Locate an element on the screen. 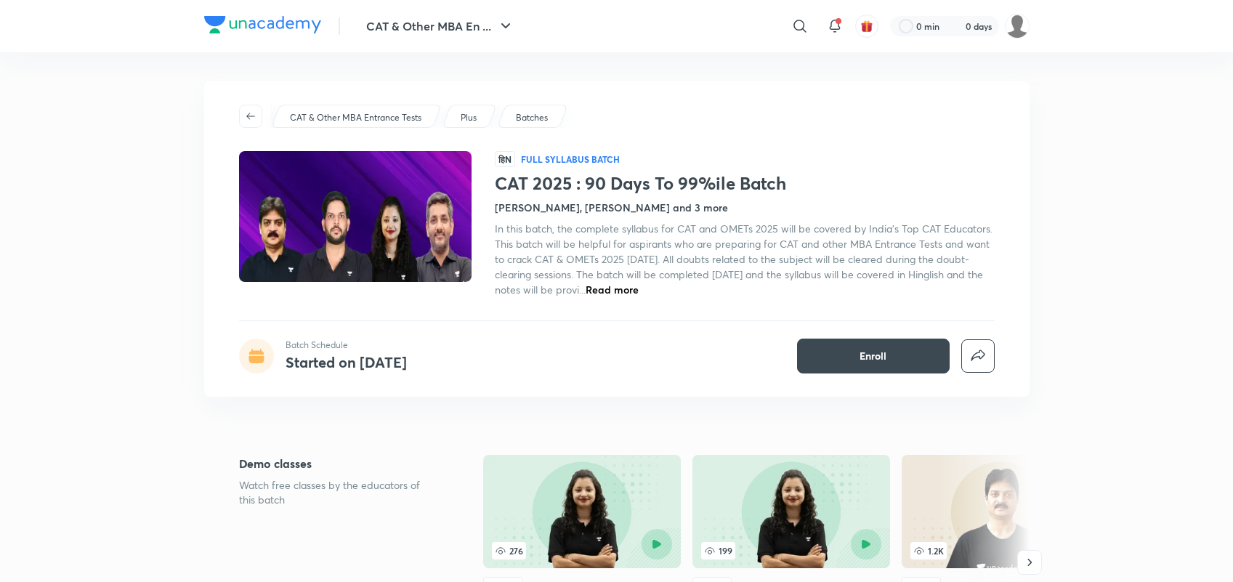  img: Thumbnail is located at coordinates (355, 217).